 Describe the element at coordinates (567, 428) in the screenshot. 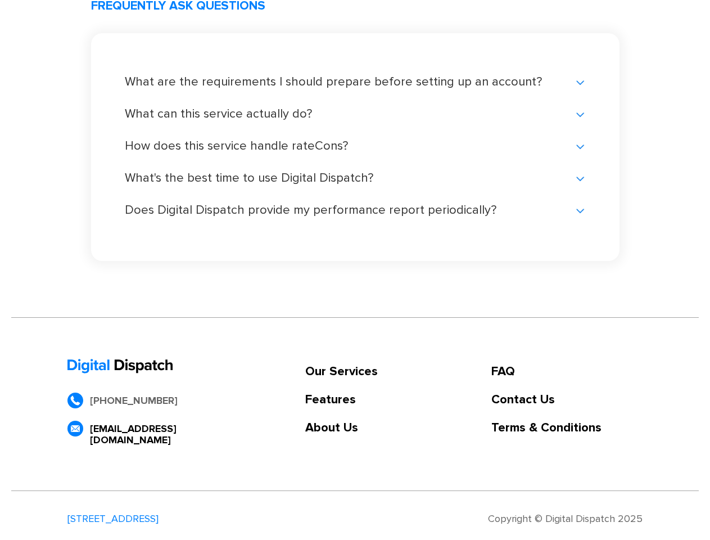

I see `a: Terms & Conditions` at that location.